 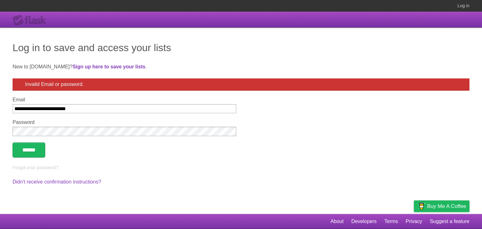 I want to click on div: Invalid Email or password., so click(x=241, y=84).